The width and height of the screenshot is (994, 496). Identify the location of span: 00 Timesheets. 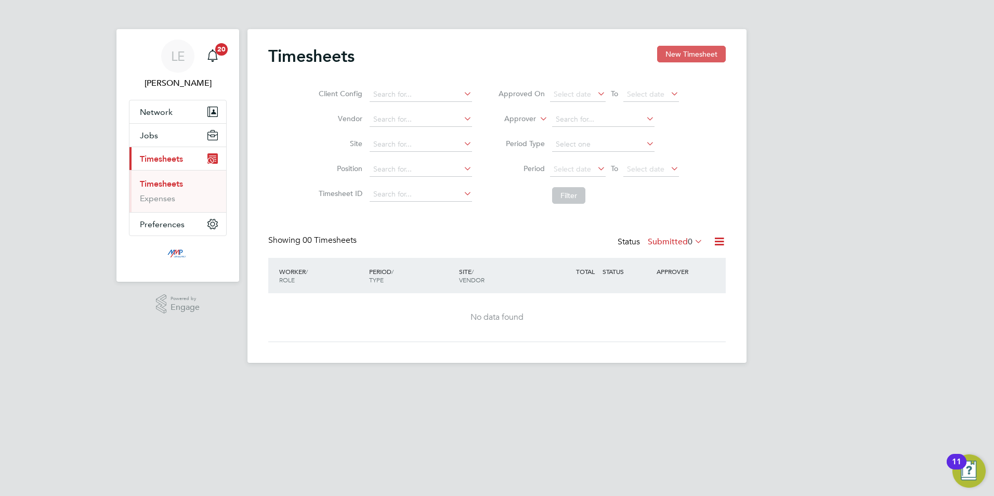
(330, 240).